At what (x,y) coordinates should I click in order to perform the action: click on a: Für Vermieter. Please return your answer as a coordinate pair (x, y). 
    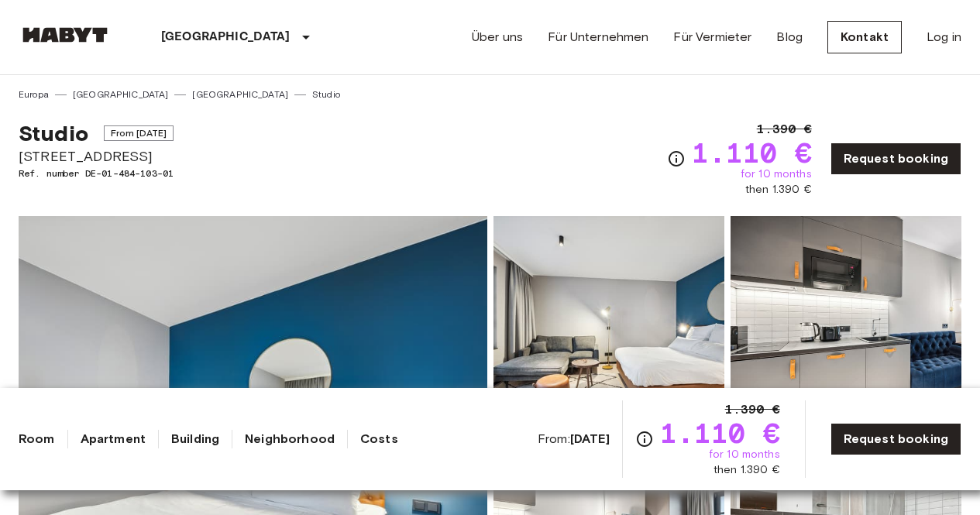
    Looking at the image, I should click on (712, 37).